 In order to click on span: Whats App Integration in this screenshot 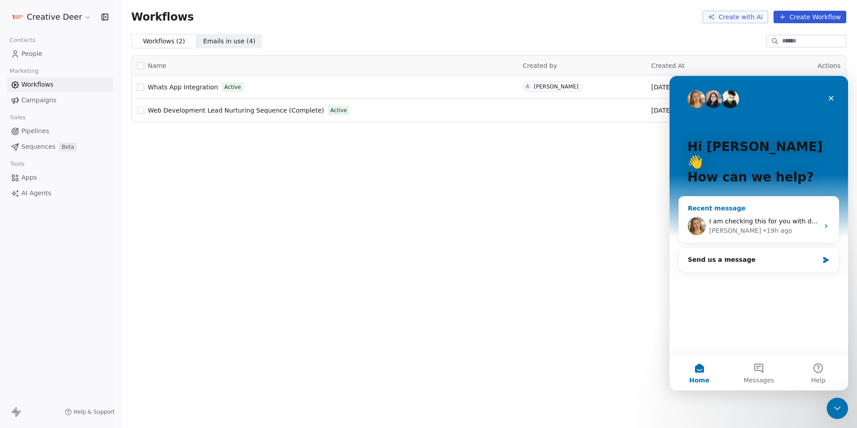, I will do `click(183, 87)`.